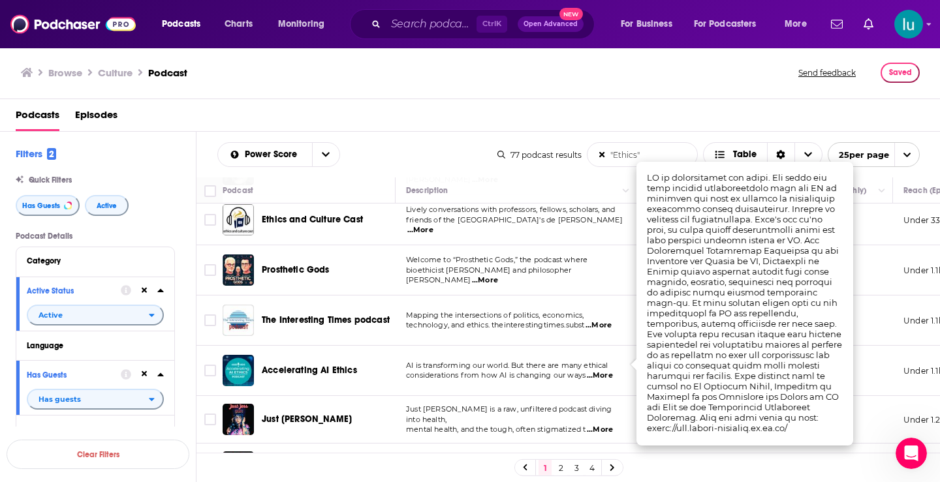 This screenshot has width=940, height=482. What do you see at coordinates (571, 14) in the screenshot?
I see `span: New` at bounding box center [571, 14].